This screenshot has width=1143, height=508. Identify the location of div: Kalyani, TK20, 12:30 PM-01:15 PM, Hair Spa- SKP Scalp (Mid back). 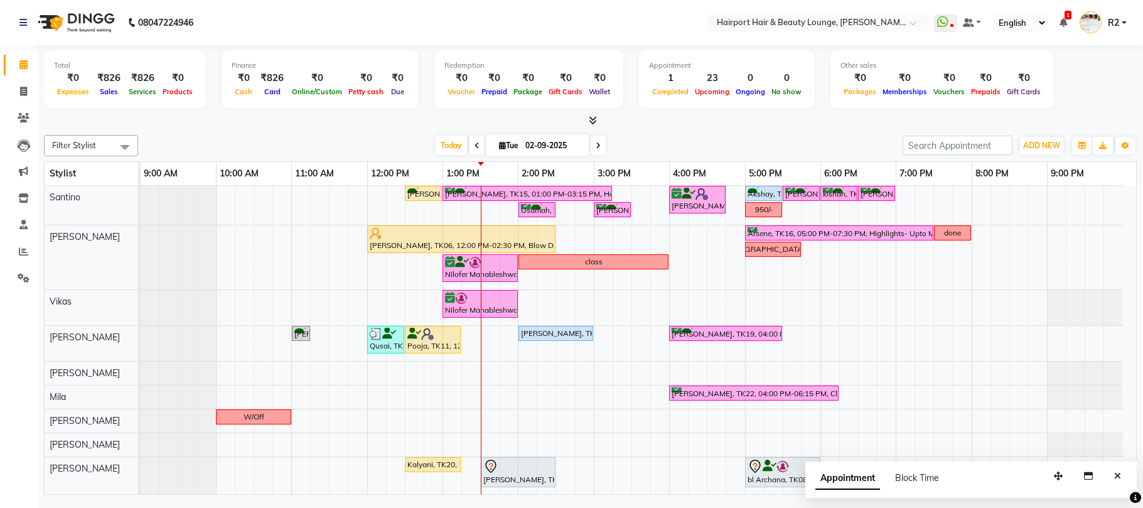
(433, 465).